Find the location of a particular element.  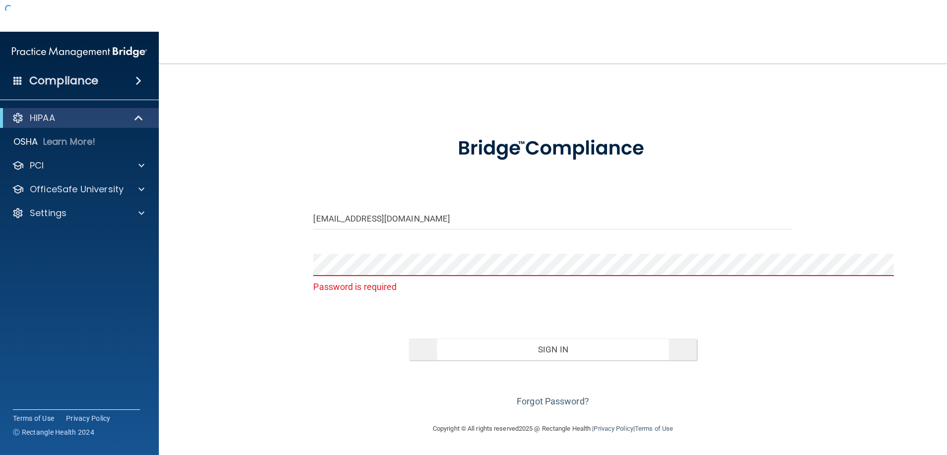

input: Email is located at coordinates (552, 218).